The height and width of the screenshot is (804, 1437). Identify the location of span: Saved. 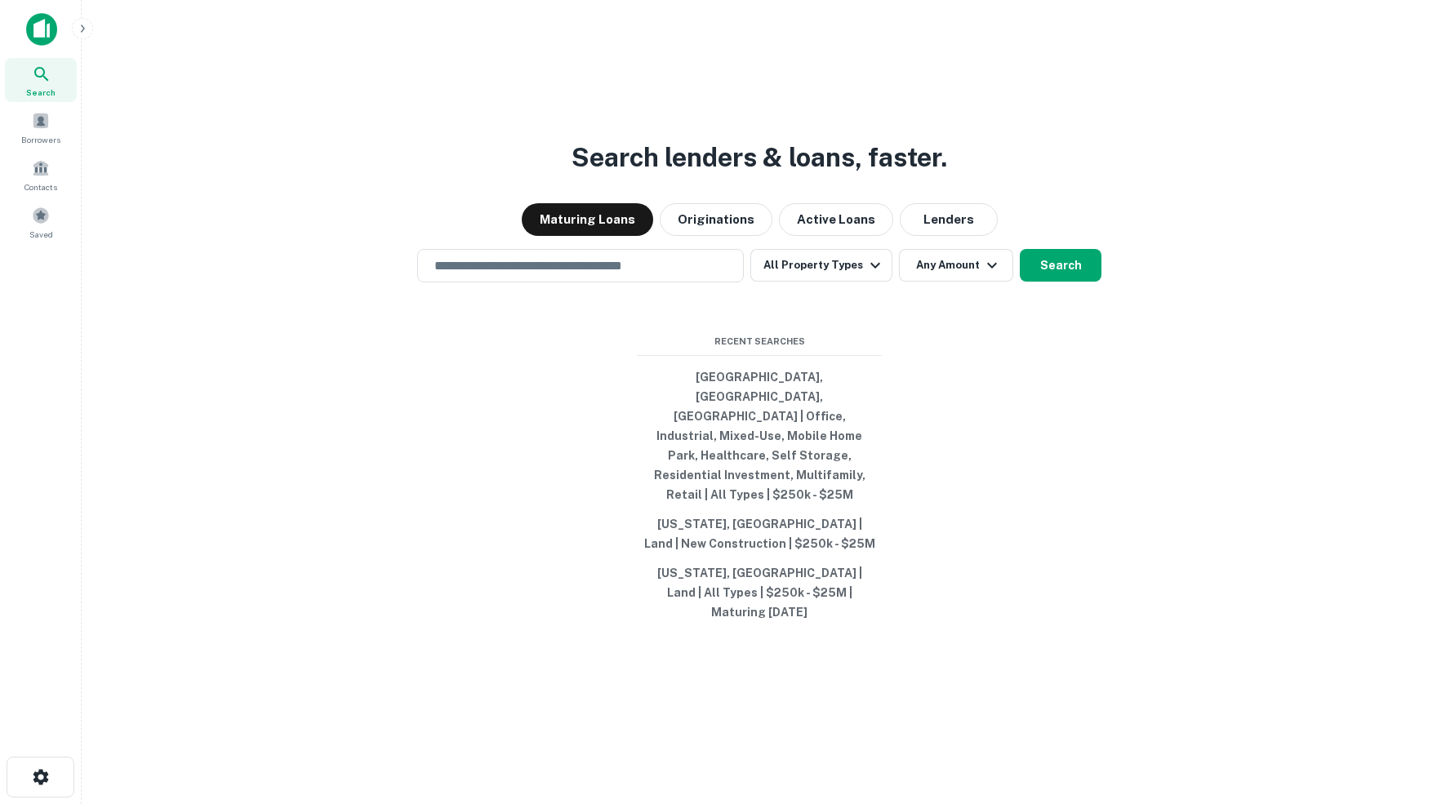
(41, 234).